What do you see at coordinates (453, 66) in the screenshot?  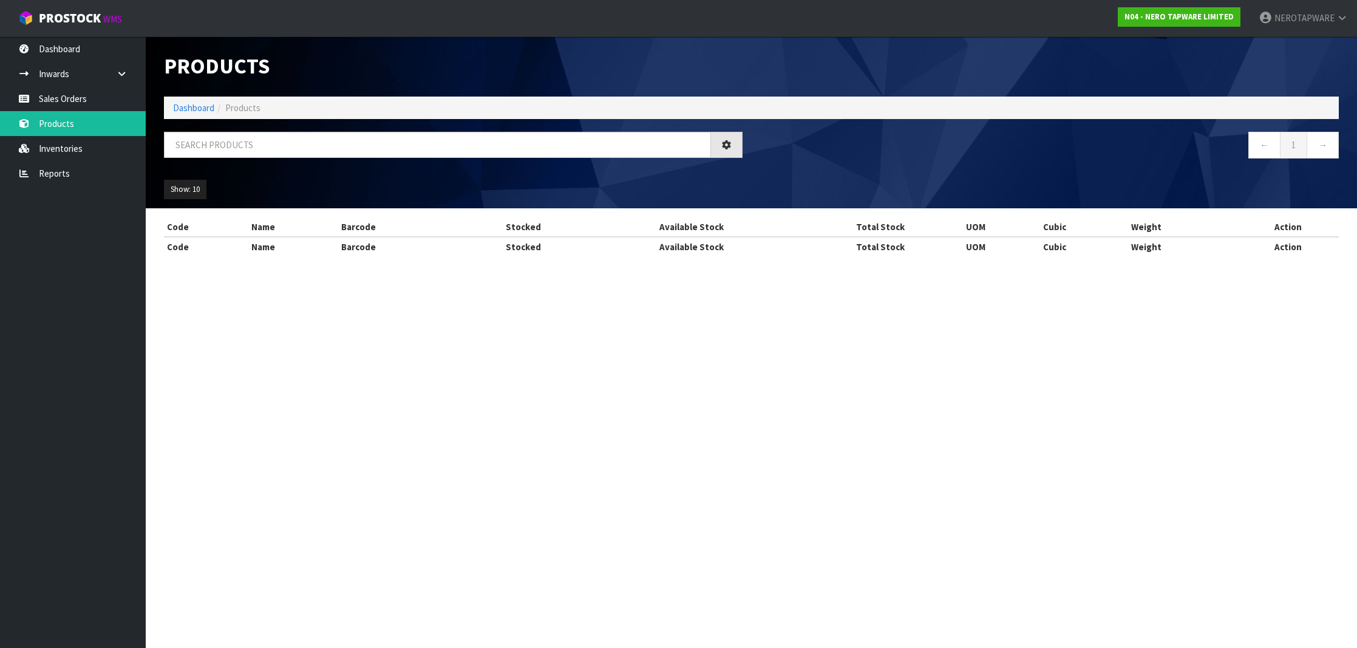 I see `h1: Products` at bounding box center [453, 66].